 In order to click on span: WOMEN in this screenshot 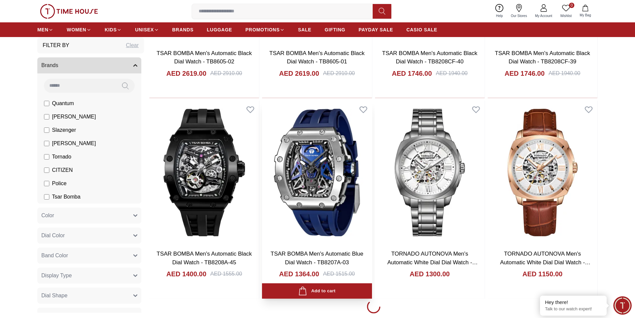, I will do `click(76, 30)`.